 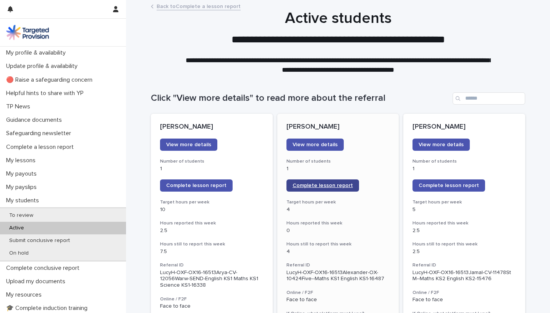 What do you see at coordinates (37, 53) in the screenshot?
I see `p: My profile & availability` at bounding box center [37, 53].